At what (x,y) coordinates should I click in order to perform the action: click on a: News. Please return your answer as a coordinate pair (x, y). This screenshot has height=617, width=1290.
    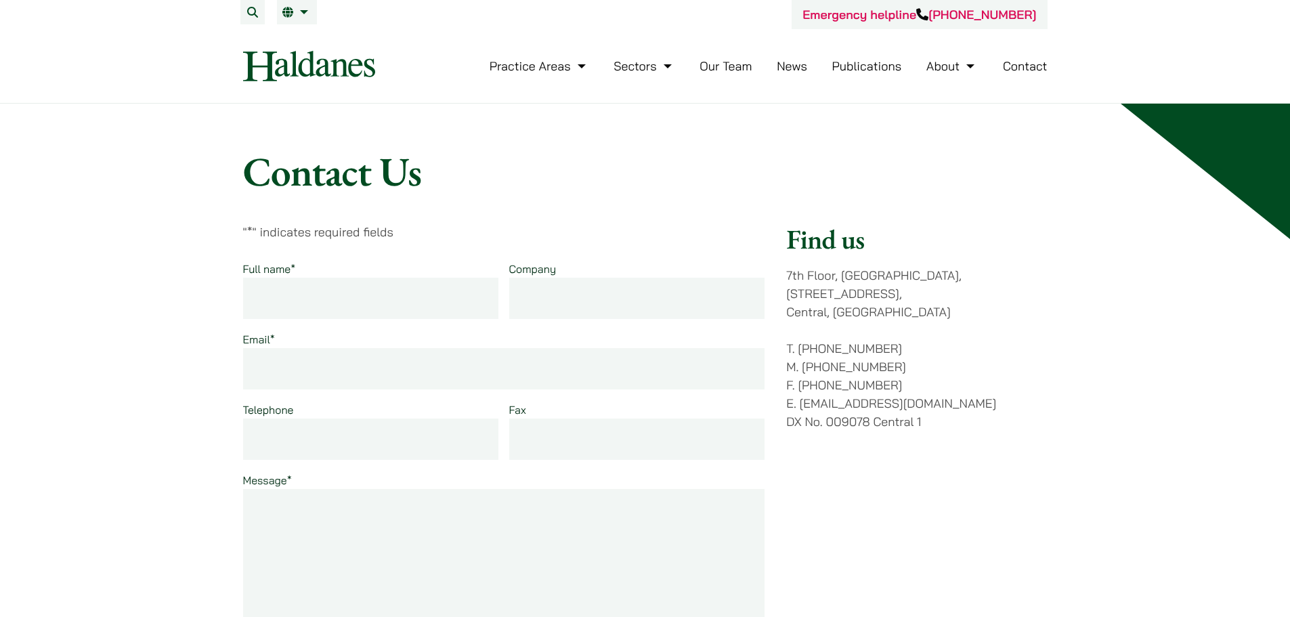
    Looking at the image, I should click on (791, 66).